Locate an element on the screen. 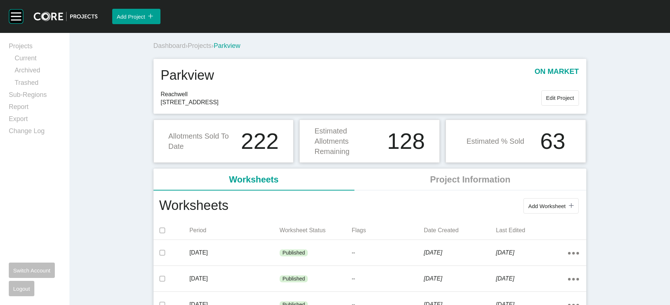 This screenshot has width=670, height=305. span: Parkview is located at coordinates (227, 46).